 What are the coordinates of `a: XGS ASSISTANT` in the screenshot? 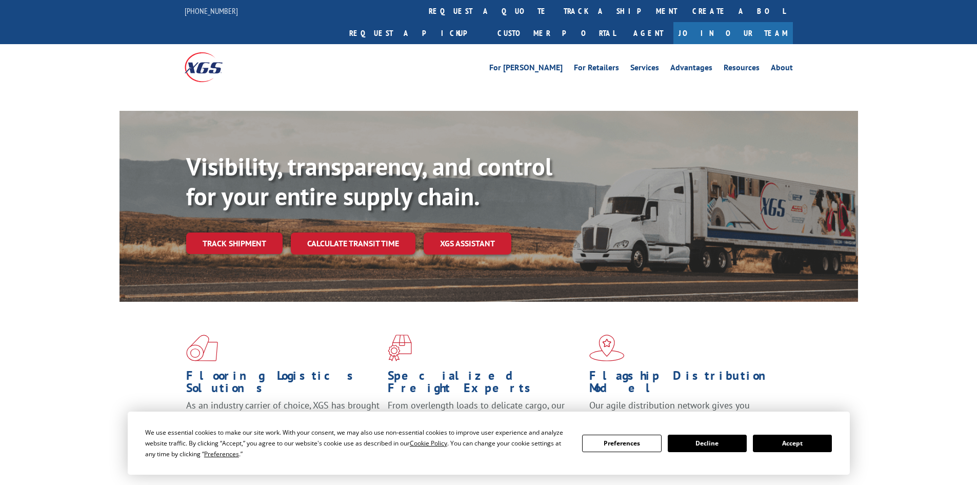 It's located at (467, 243).